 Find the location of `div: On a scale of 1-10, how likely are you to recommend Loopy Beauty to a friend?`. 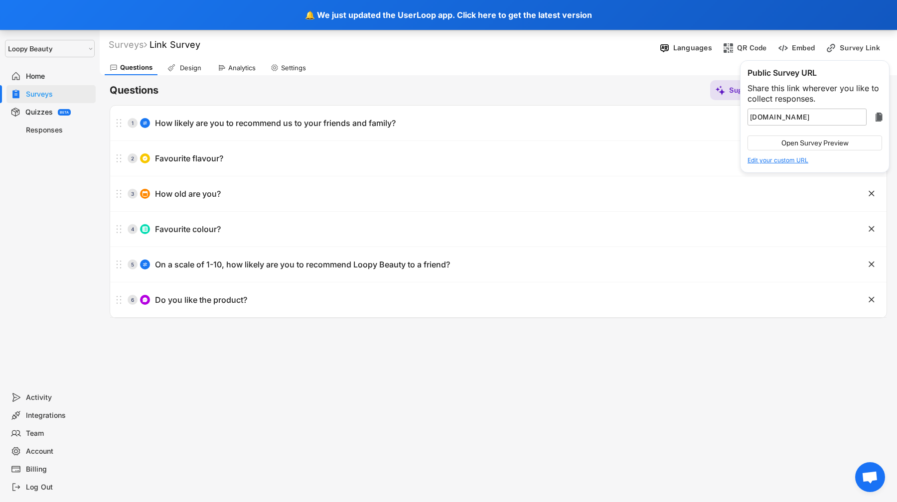

div: On a scale of 1-10, how likely are you to recommend Loopy Beauty to a friend? is located at coordinates (303, 265).